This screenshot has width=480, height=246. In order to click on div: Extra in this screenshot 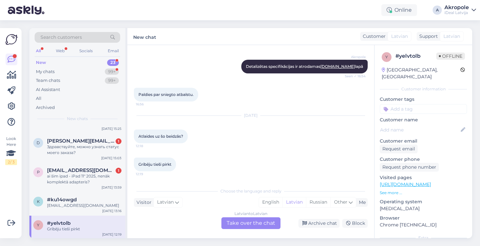, I will do `click(424, 238)`.